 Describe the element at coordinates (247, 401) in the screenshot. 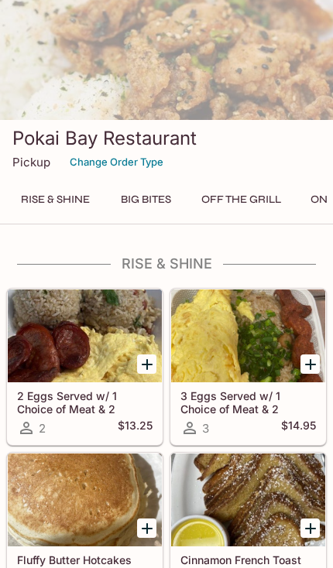

I see `h5: 3 Eggs Served w/ 1 Choice of Meat & 2 Scoops of Rice` at that location.